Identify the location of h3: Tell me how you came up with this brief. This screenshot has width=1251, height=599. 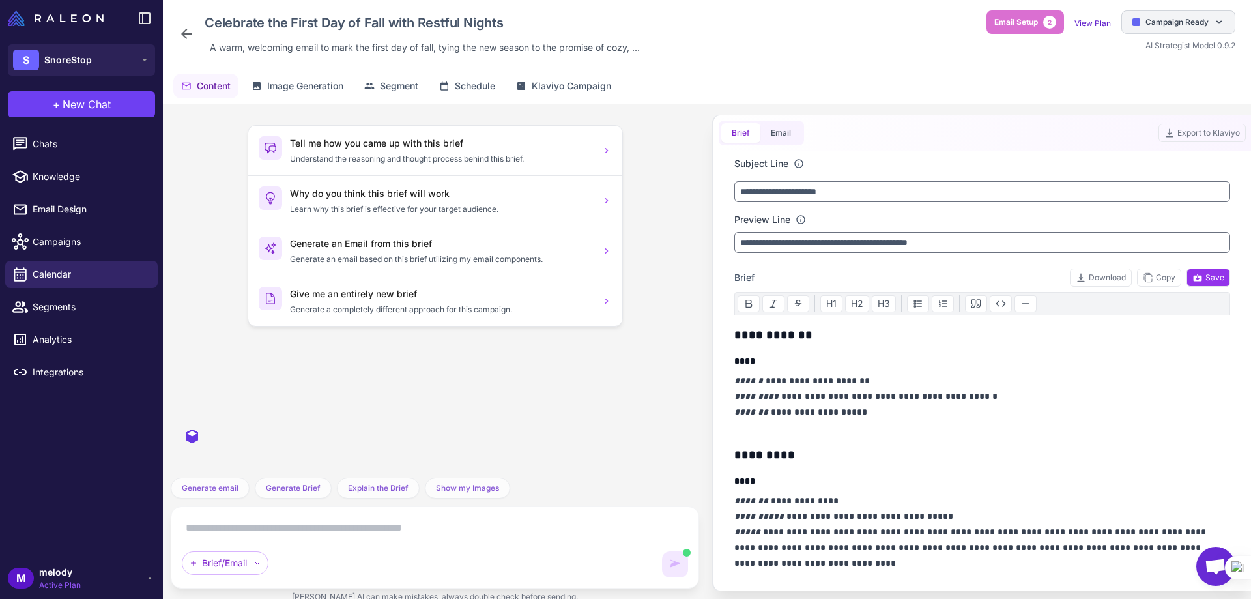
(442, 143).